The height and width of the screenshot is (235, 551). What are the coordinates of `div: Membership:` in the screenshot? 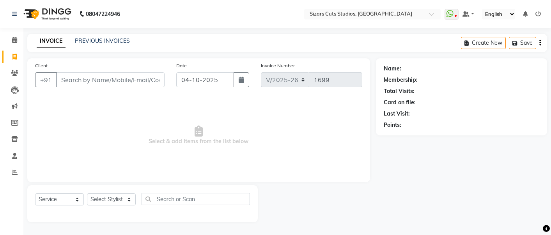 It's located at (400, 80).